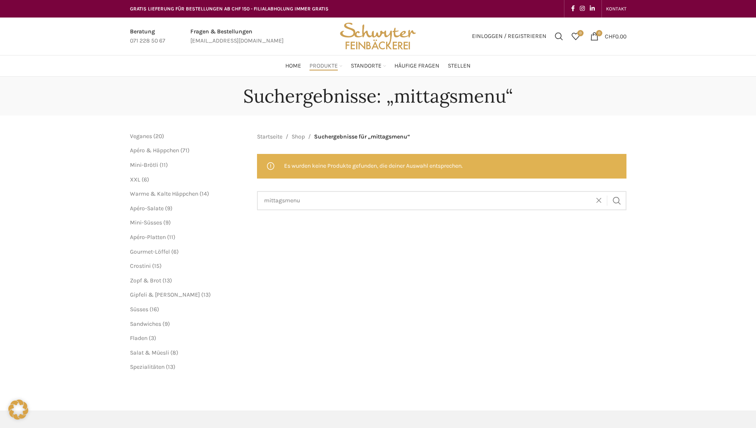  I want to click on span: GRATIS LIEFERUNG FÜR BESTELLUNGEN AB CHF 150 - FILIALABHOLUNG IMMER GRATIS, so click(229, 9).